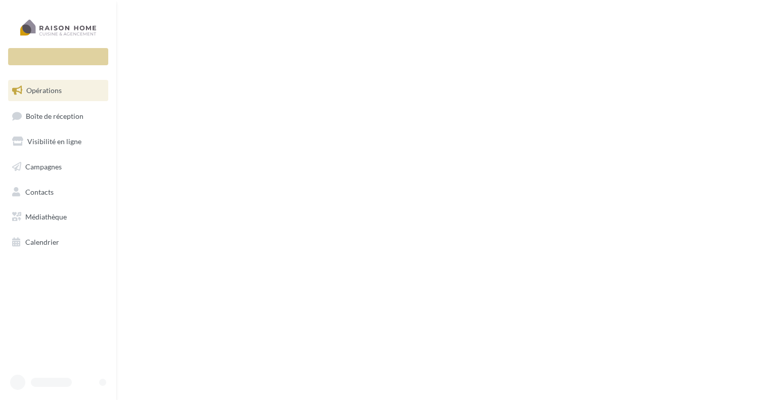  I want to click on a: Calendrier, so click(58, 242).